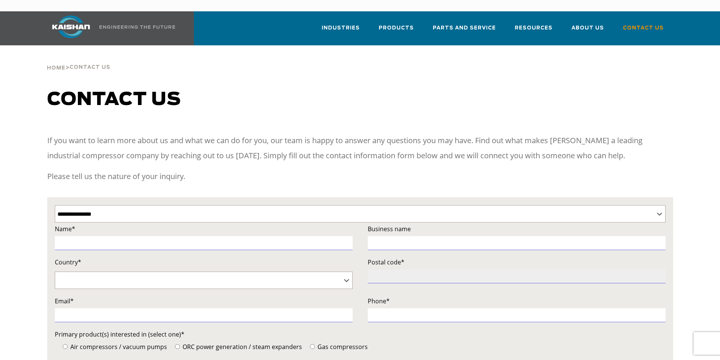  I want to click on a: Home, so click(56, 68).